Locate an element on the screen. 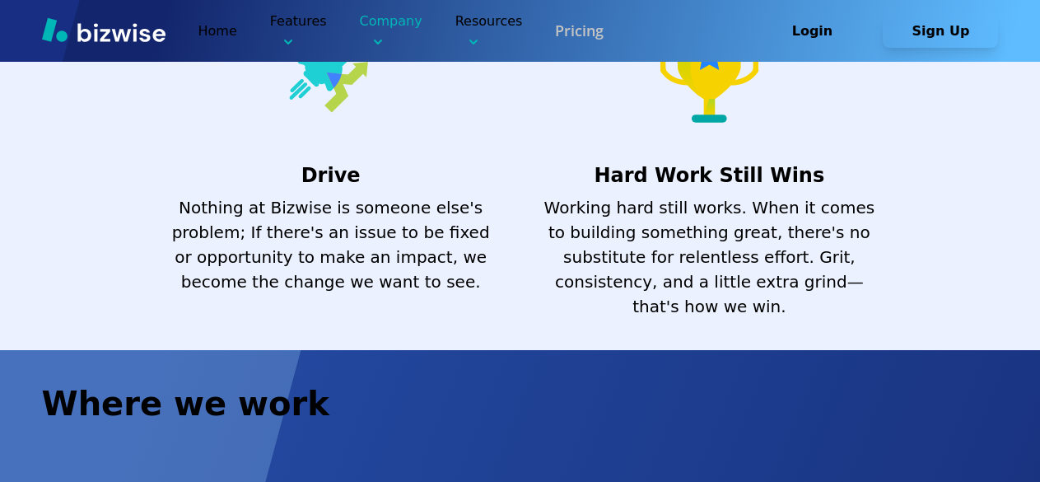 This screenshot has width=1040, height=482. p: Features is located at coordinates (298, 30).